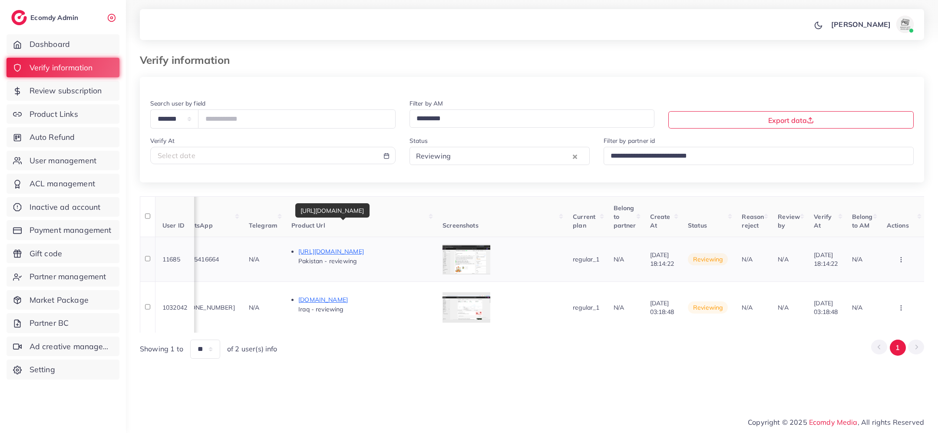  Describe the element at coordinates (68, 277) in the screenshot. I see `span: Partner management` at that location.